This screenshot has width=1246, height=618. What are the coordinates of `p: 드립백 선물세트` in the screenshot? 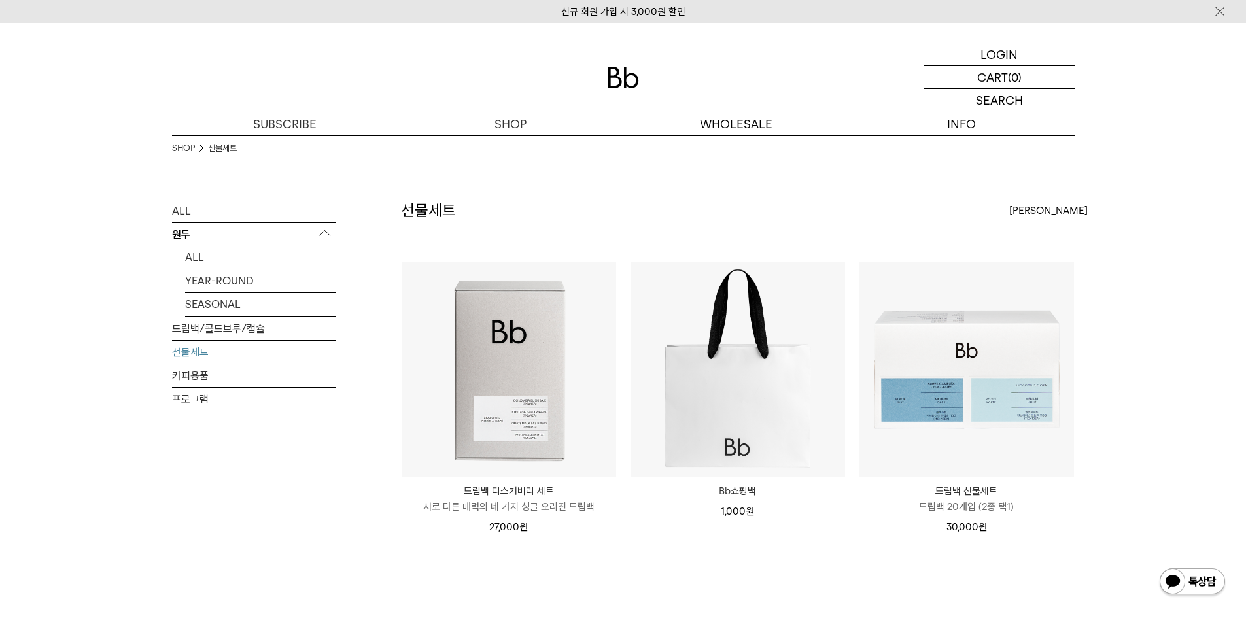 It's located at (967, 491).